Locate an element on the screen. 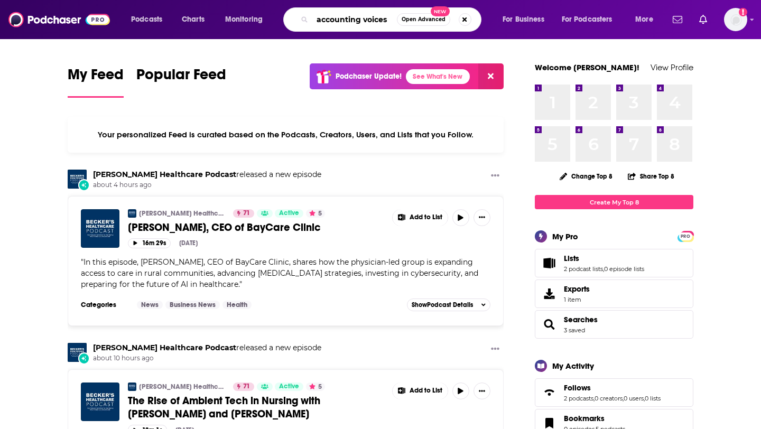 This screenshot has width=761, height=429. p: Podchaser Update! is located at coordinates (368, 76).